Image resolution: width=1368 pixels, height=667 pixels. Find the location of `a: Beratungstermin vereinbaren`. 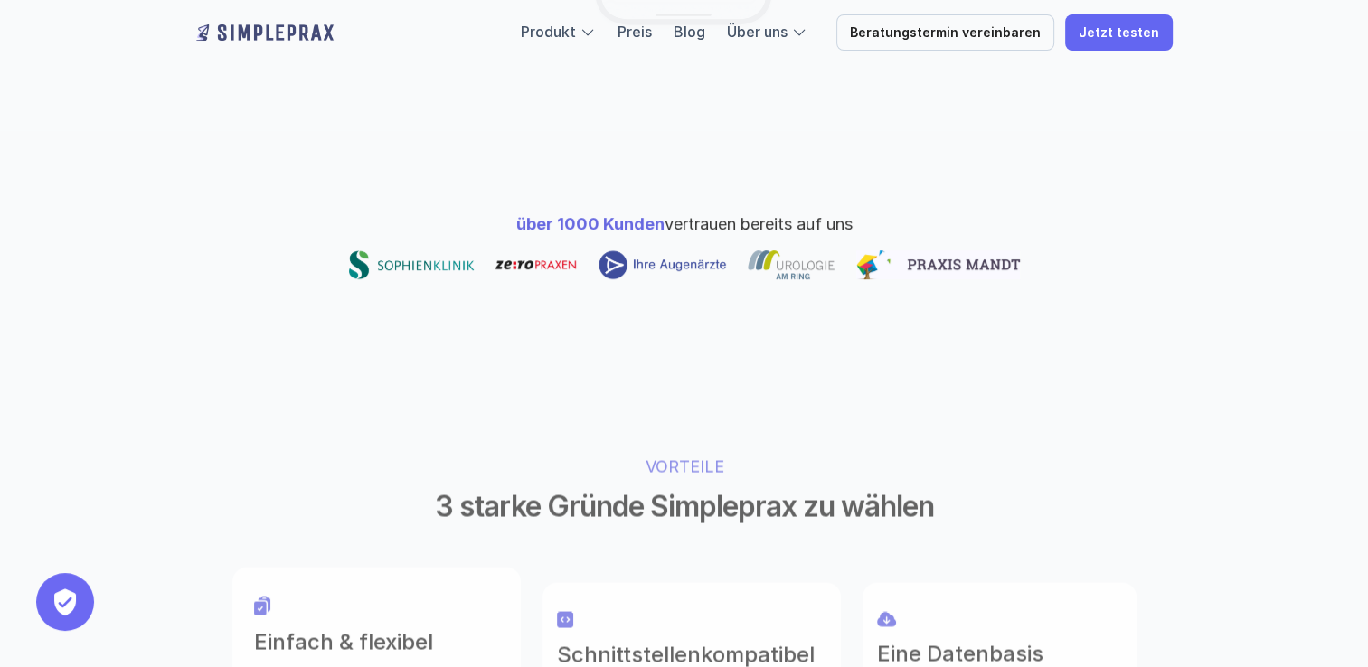

a: Beratungstermin vereinbaren is located at coordinates (945, 33).